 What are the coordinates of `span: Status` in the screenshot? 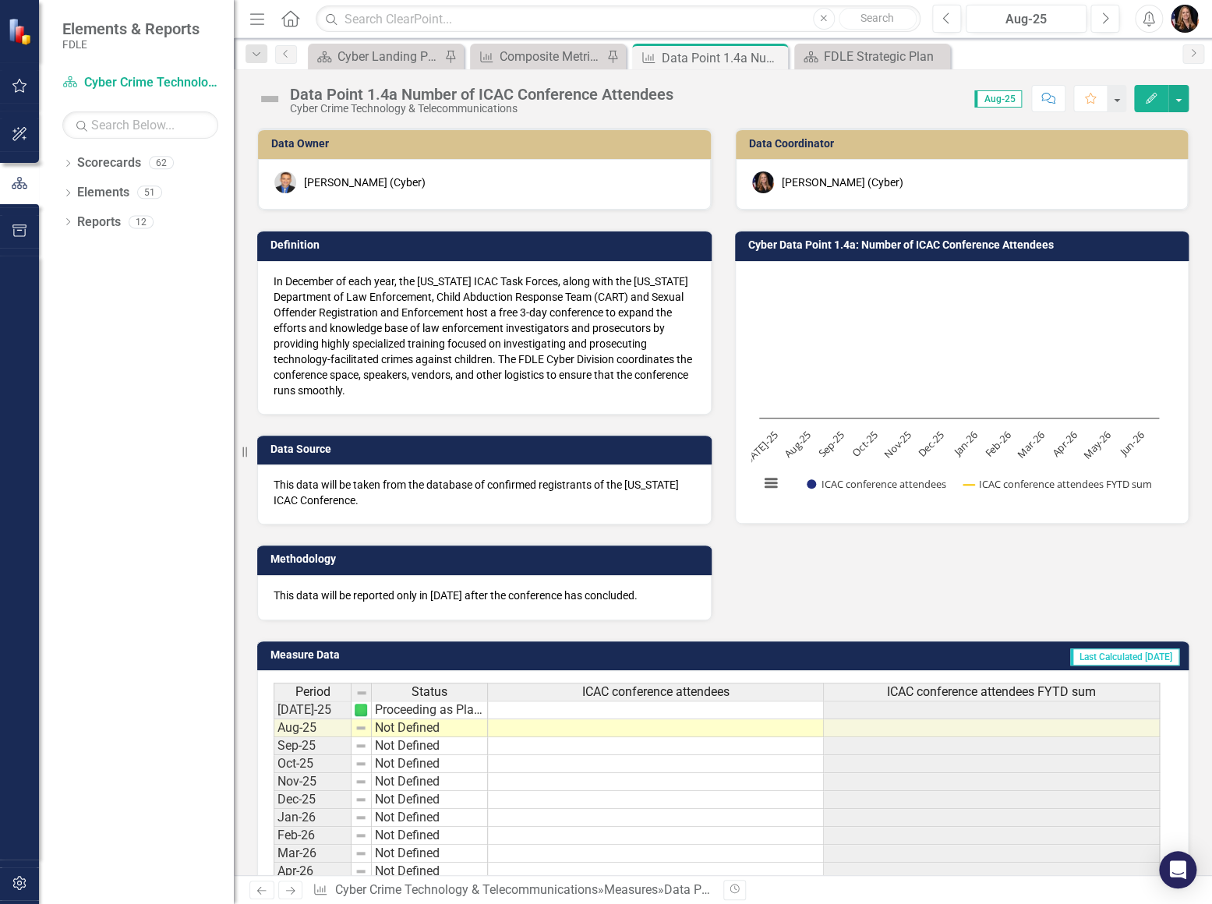 It's located at (429, 692).